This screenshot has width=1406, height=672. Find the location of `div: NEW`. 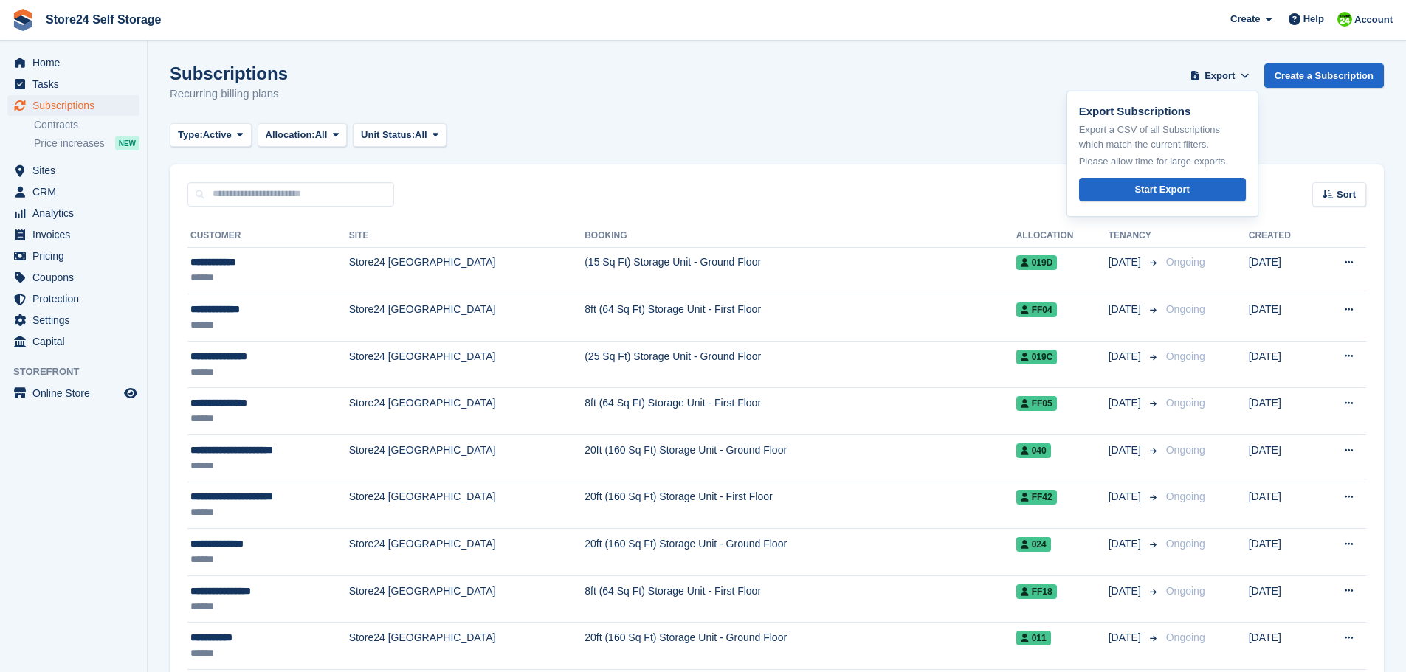

div: NEW is located at coordinates (127, 143).